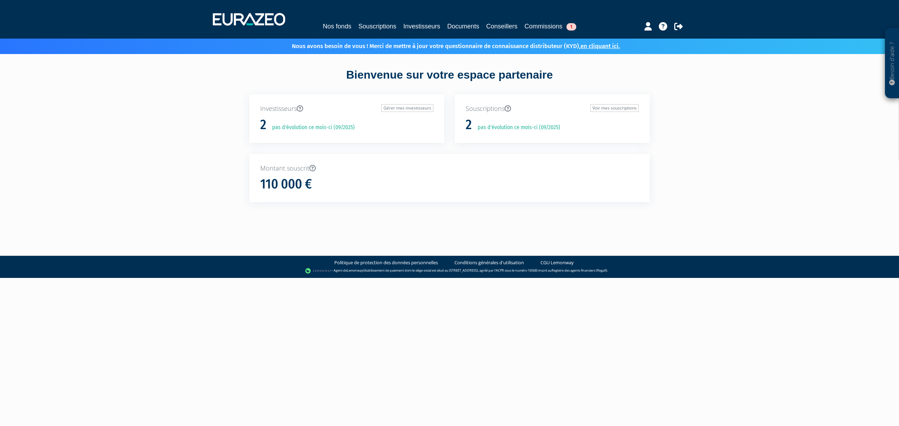 The height and width of the screenshot is (426, 899). What do you see at coordinates (319, 271) in the screenshot?
I see `img: logo-lemonway.png` at bounding box center [319, 271].